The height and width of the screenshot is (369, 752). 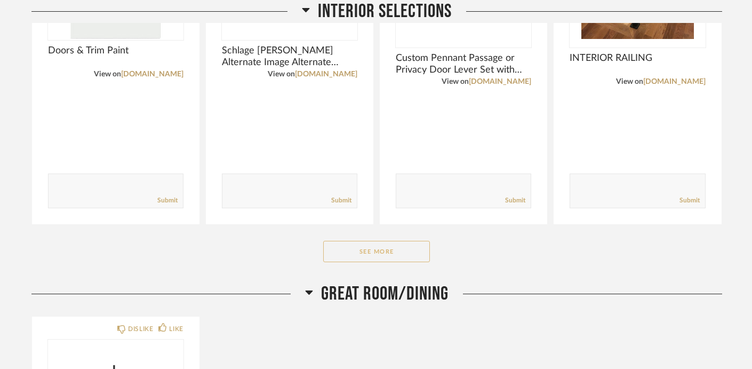 I want to click on div: LIKE, so click(x=176, y=329).